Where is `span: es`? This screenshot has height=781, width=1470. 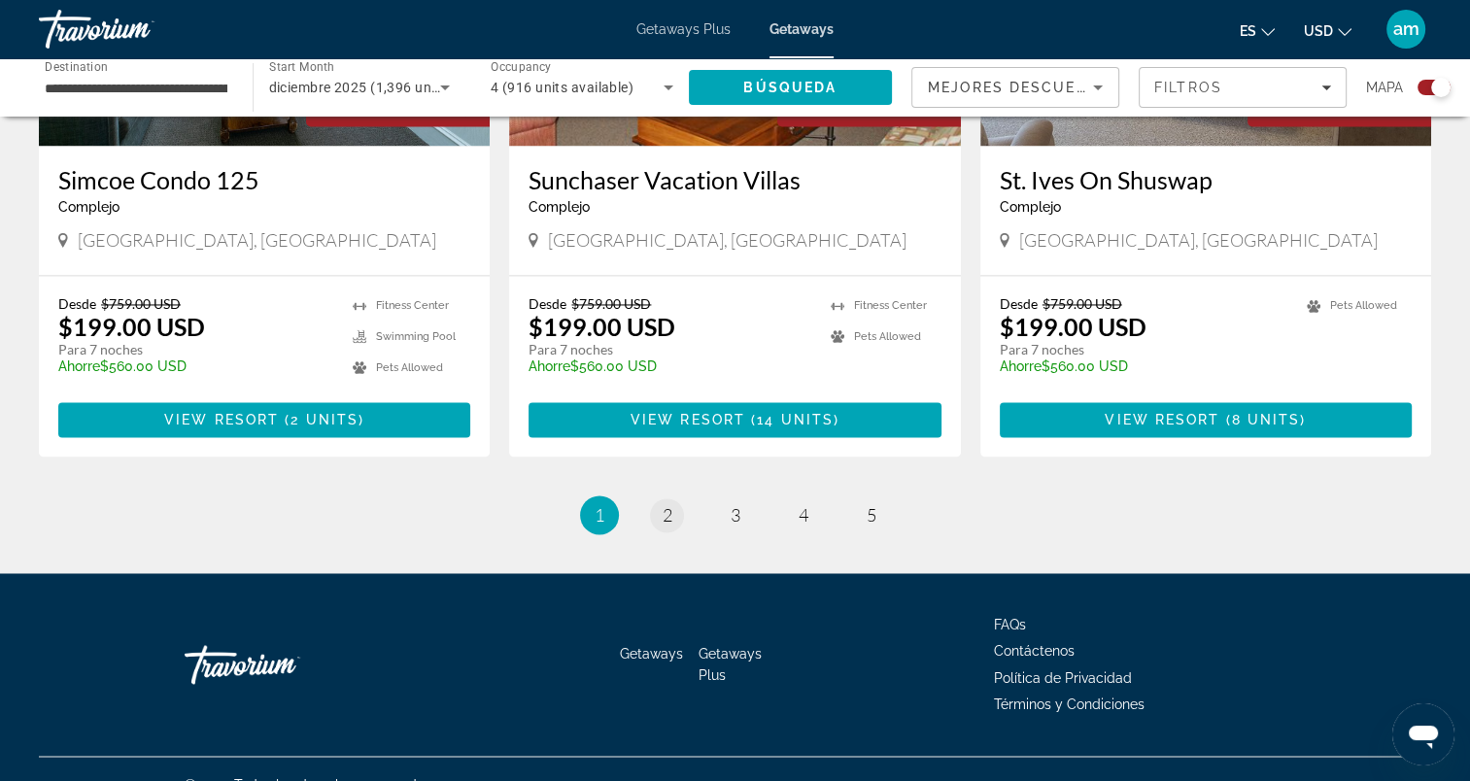 span: es is located at coordinates (1248, 31).